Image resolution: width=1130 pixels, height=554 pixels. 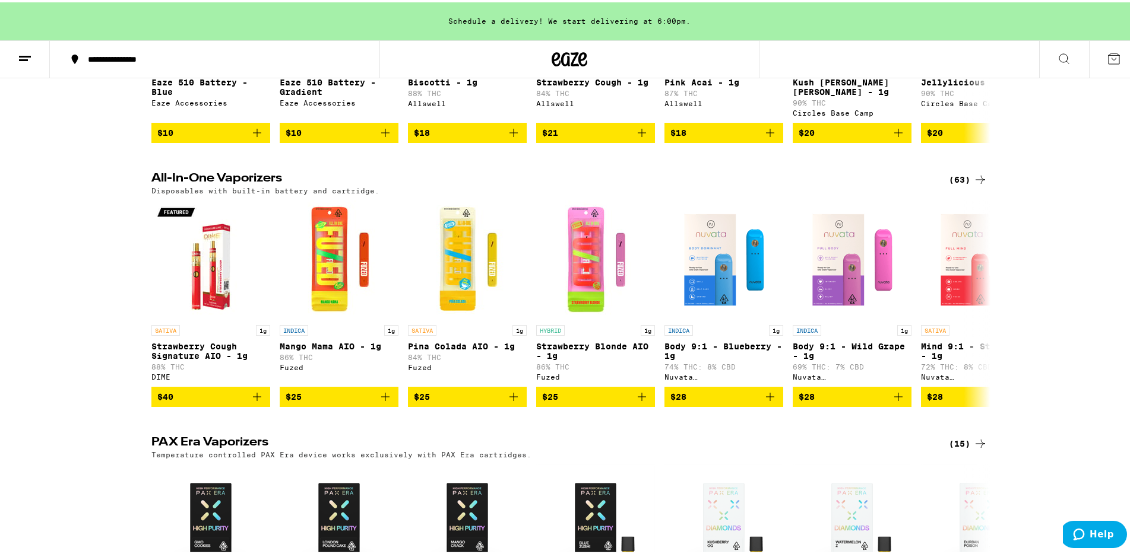 I want to click on div: DIME, so click(x=211, y=375).